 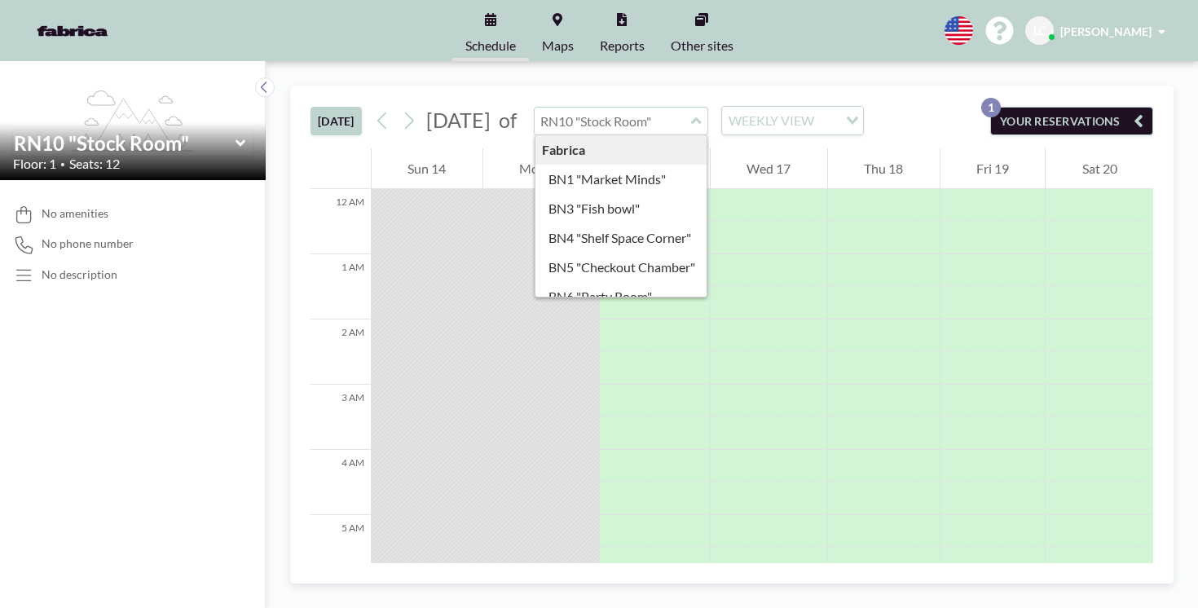 I want to click on div: BN3 "Fish bowl", so click(x=621, y=209).